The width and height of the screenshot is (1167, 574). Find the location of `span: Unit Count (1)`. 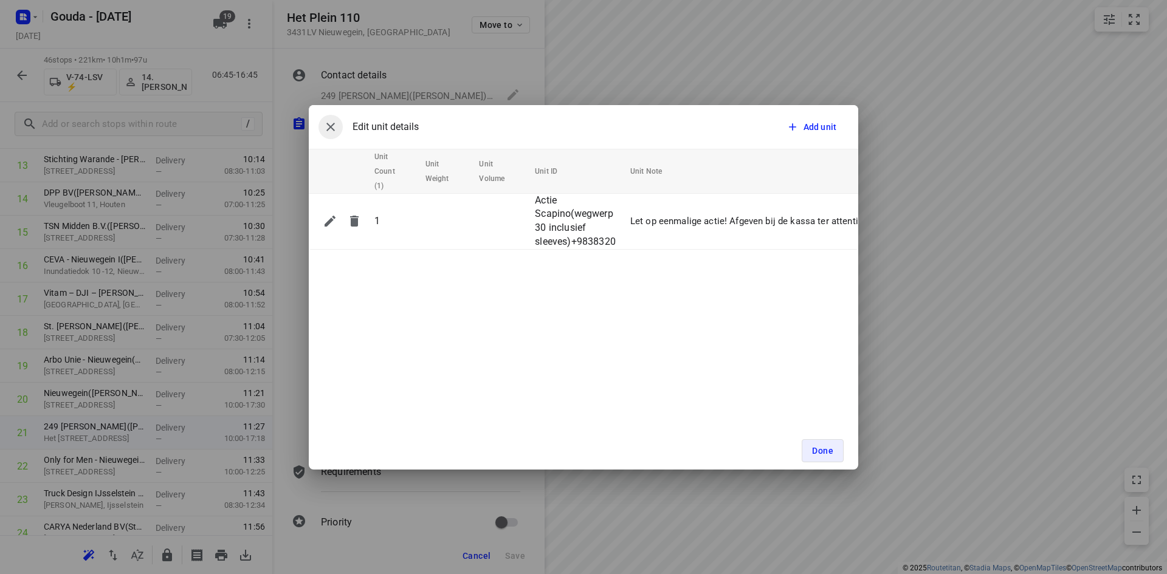

span: Unit Count (1) is located at coordinates (393, 171).